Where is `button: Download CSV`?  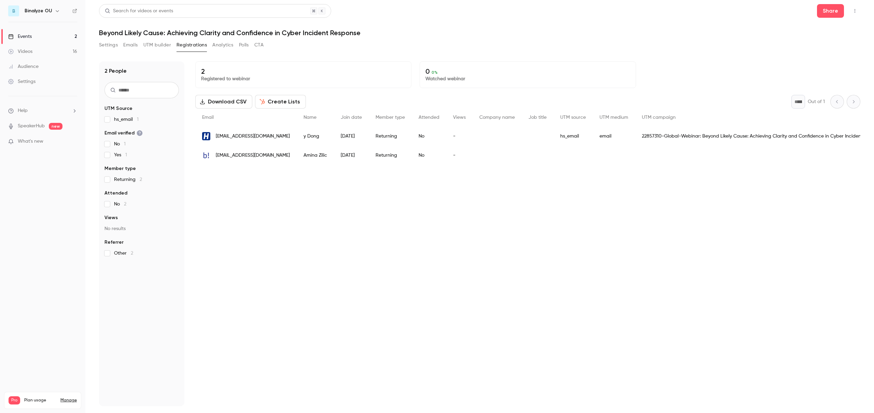
button: Download CSV is located at coordinates (224, 102).